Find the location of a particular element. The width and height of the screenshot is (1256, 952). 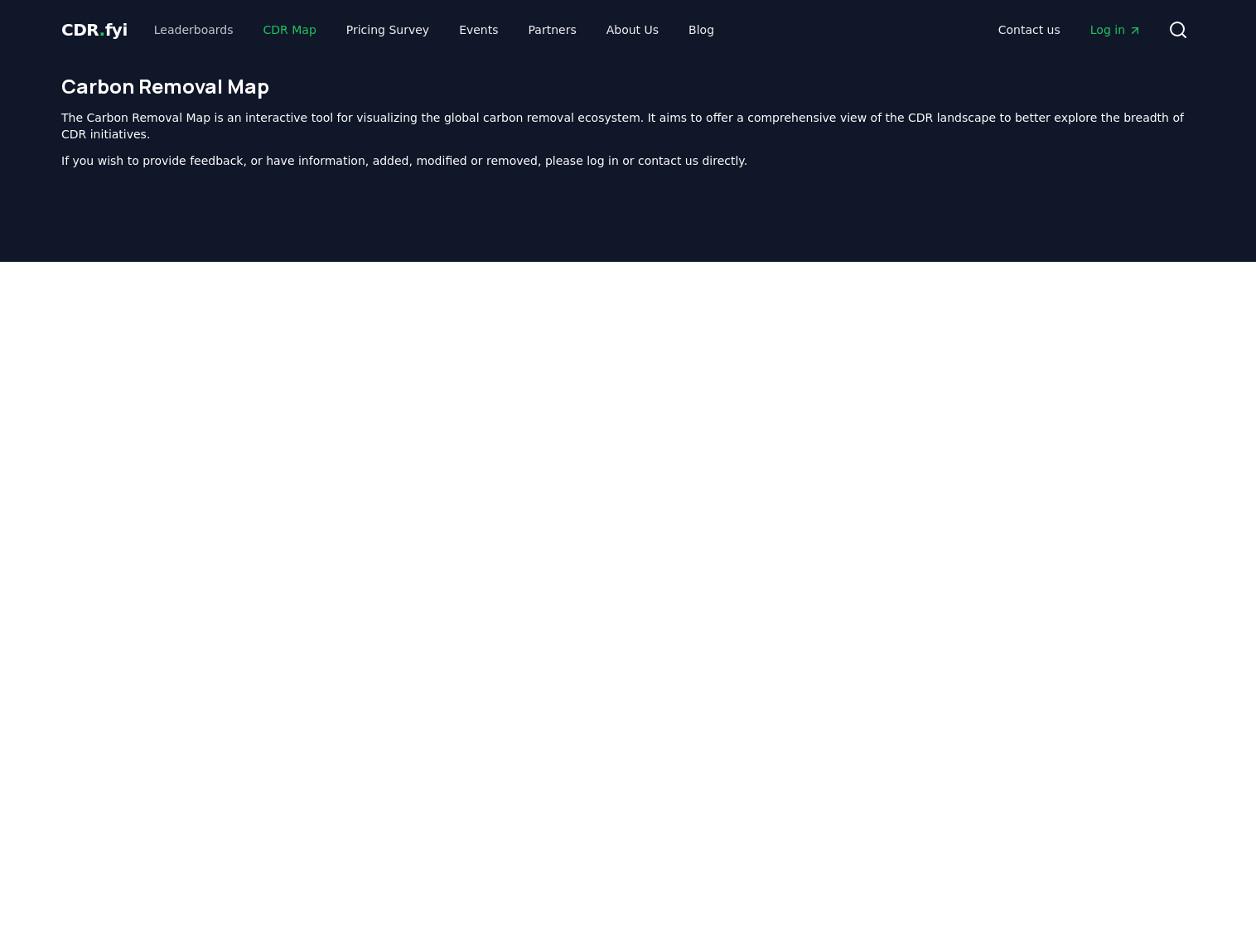

h1: Carbon Removal Map is located at coordinates (628, 86).